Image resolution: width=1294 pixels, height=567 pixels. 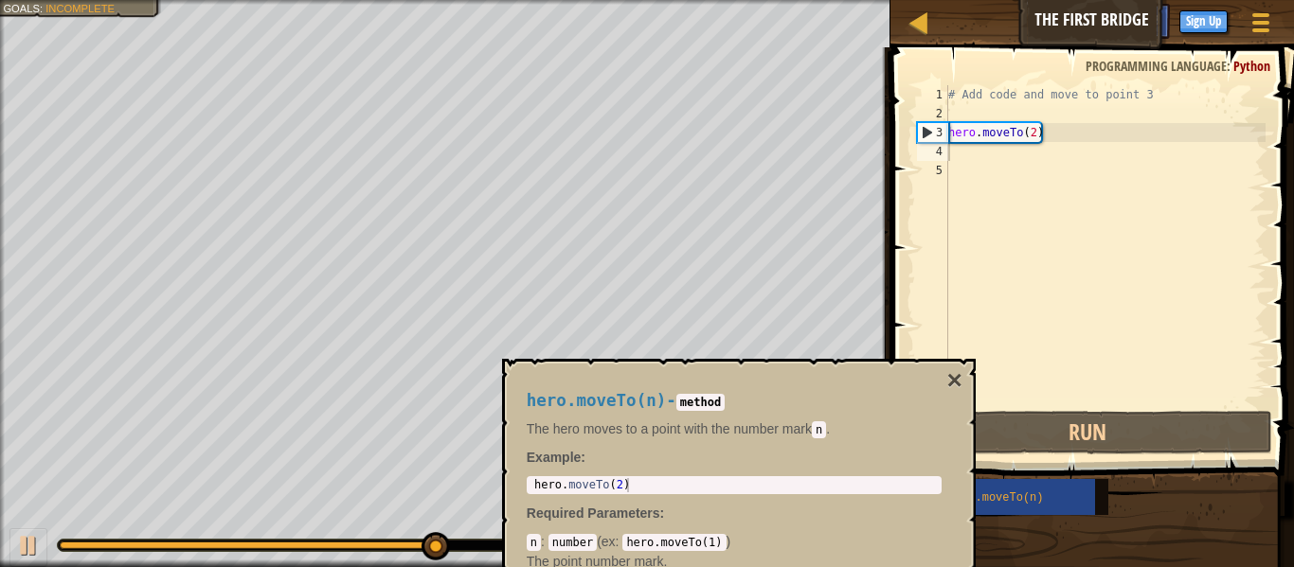 What do you see at coordinates (734, 429) in the screenshot?
I see `p: The hero moves to a point with the number mark .` at bounding box center [734, 429].